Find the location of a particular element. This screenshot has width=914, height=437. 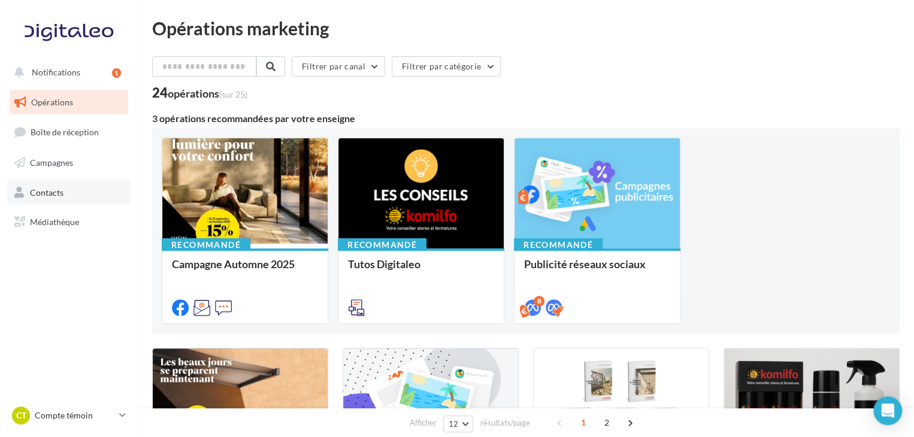

span: Opérations is located at coordinates (52, 102).